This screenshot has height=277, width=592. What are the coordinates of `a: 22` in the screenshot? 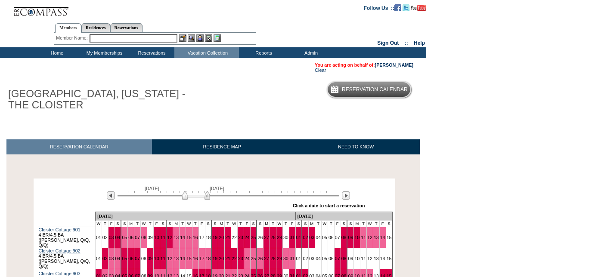 It's located at (234, 238).